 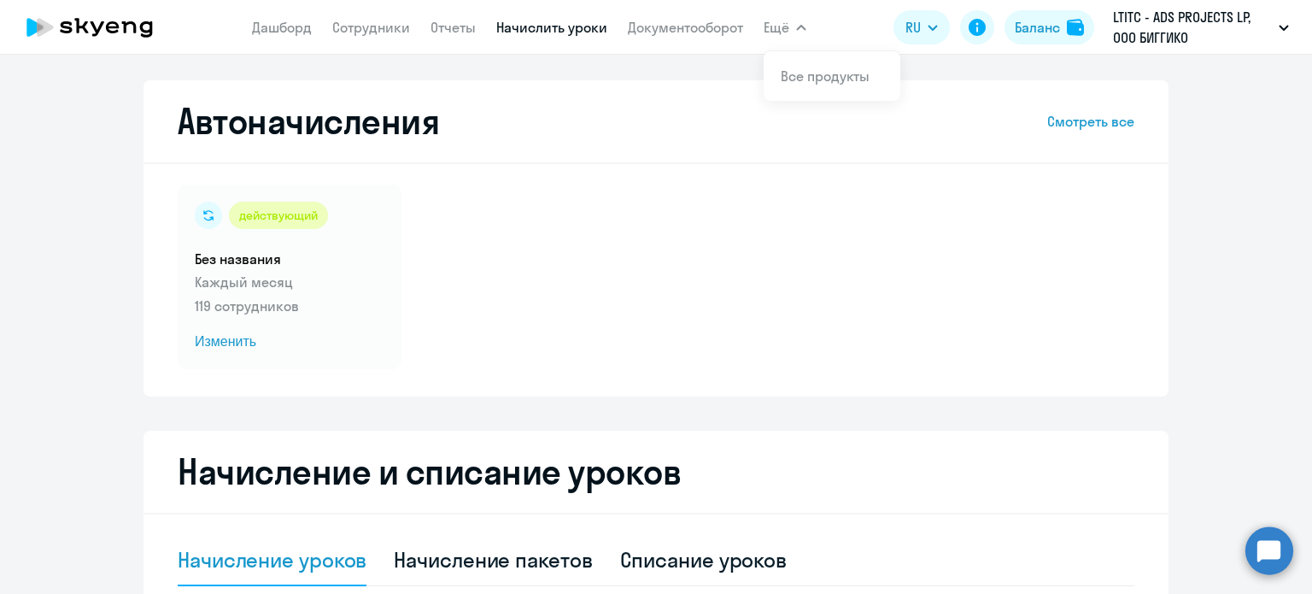 I want to click on div: Баланс, so click(x=1037, y=27).